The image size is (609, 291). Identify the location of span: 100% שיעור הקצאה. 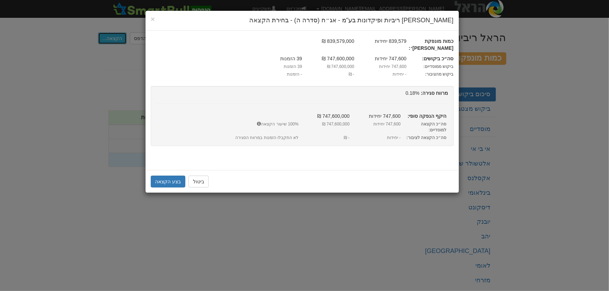
(247, 124).